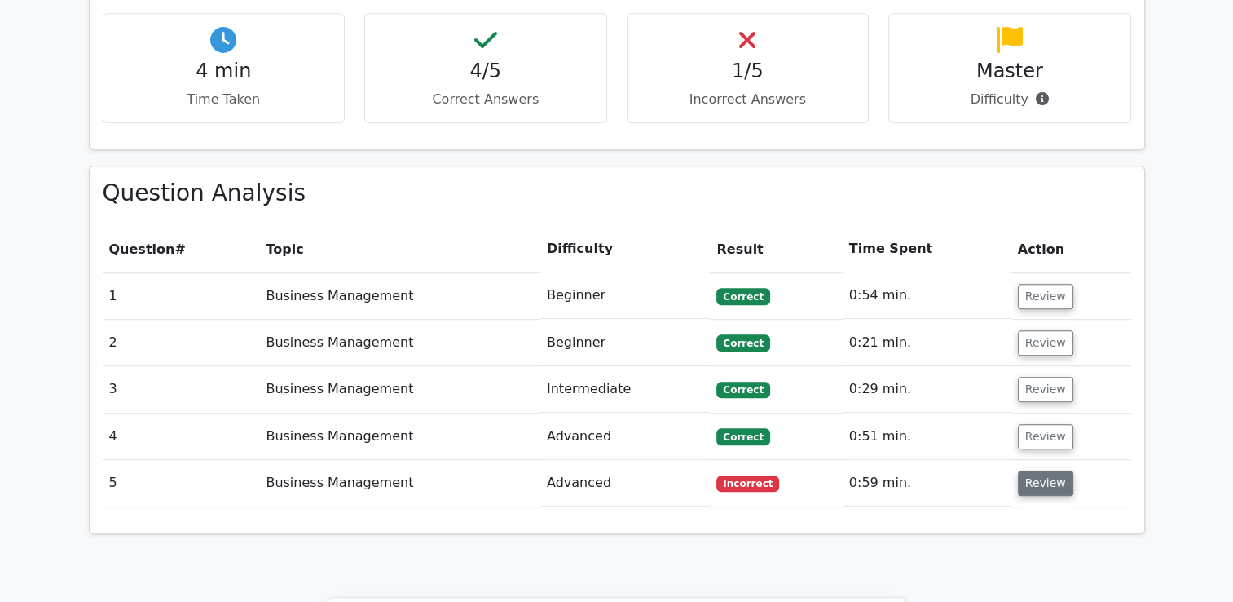  What do you see at coordinates (486, 71) in the screenshot?
I see `h4: 4/5` at bounding box center [486, 71].